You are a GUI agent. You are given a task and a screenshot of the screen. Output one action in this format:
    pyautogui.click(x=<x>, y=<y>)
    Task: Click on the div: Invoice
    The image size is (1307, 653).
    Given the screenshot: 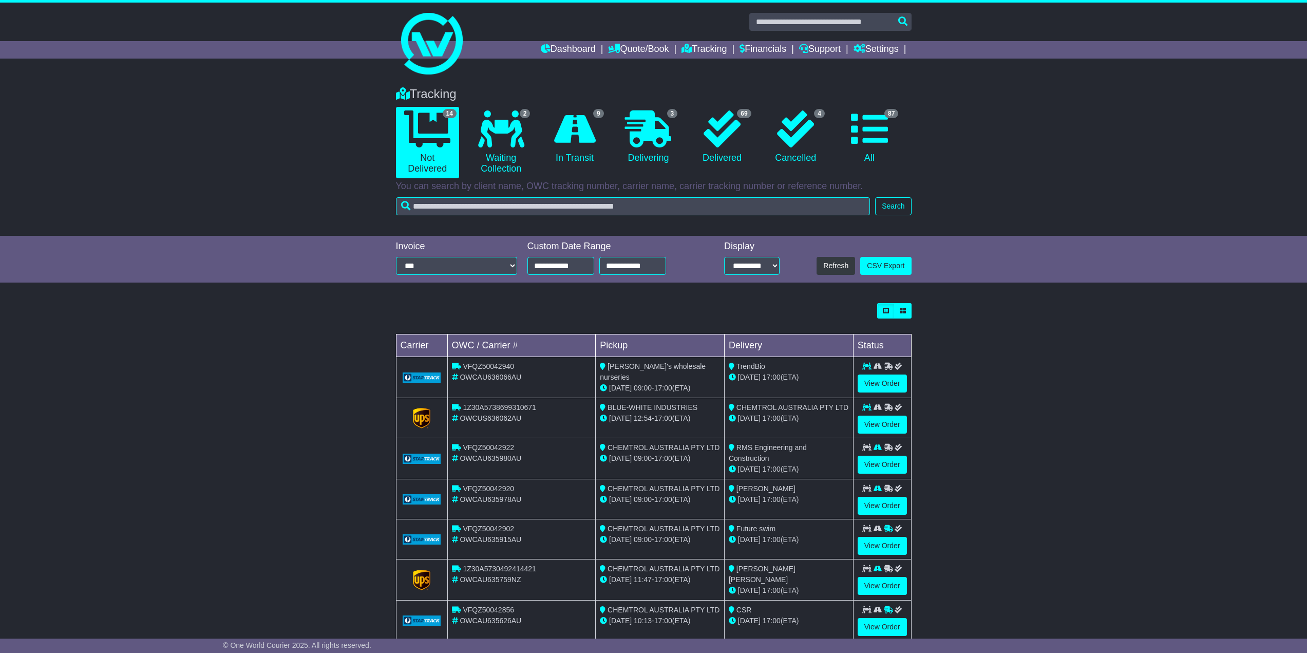 What is the action you would take?
    pyautogui.click(x=457, y=246)
    